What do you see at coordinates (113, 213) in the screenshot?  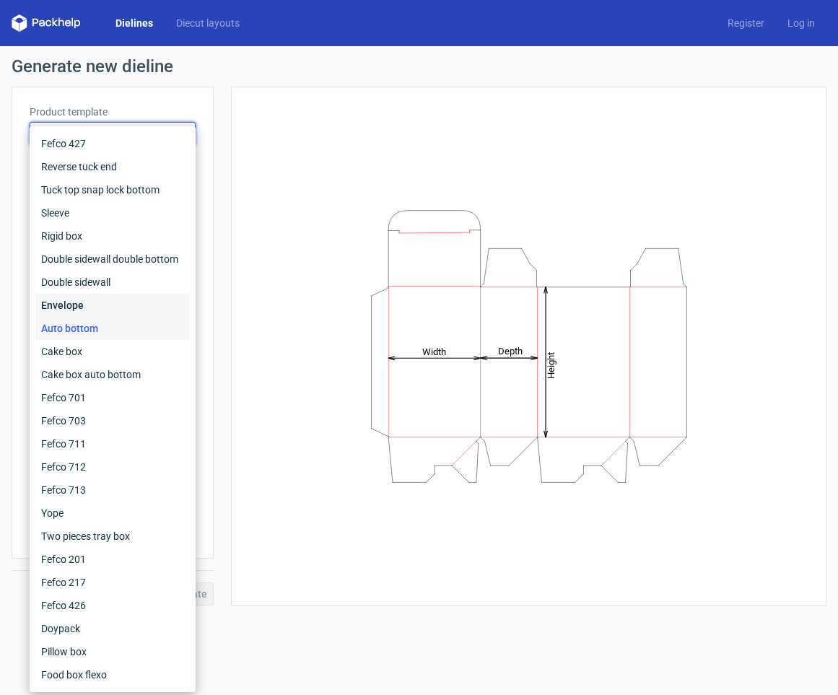 I see `div: Sleeve` at bounding box center [113, 213].